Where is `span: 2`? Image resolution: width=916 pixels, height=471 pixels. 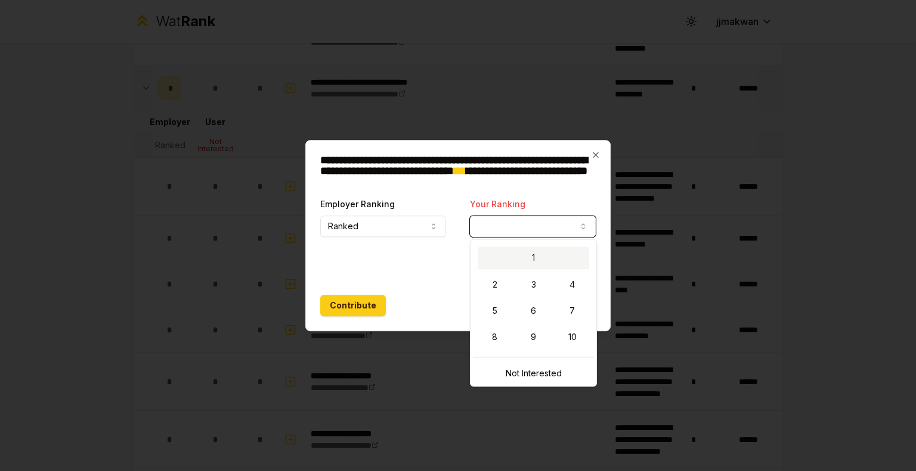
span: 2 is located at coordinates (495, 285).